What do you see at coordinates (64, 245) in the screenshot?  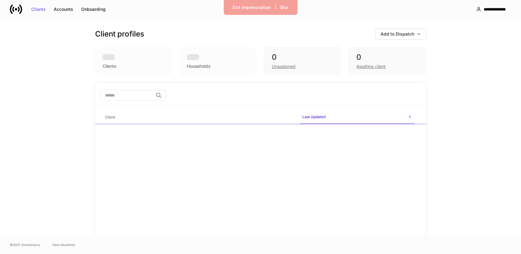 I see `a: Data Disclaimer` at bounding box center [64, 245].